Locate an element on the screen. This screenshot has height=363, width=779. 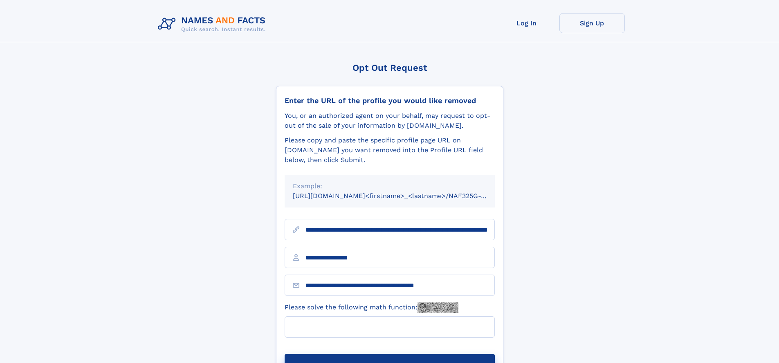
div: Opt Out Request is located at coordinates (390, 67).